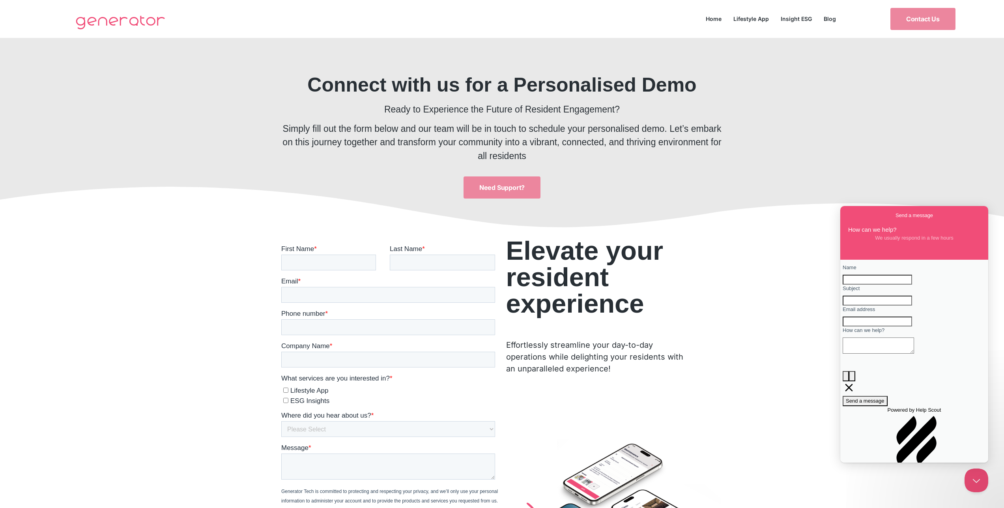  What do you see at coordinates (28, 155) in the screenshot?
I see `span: ESG Insights` at bounding box center [28, 155].